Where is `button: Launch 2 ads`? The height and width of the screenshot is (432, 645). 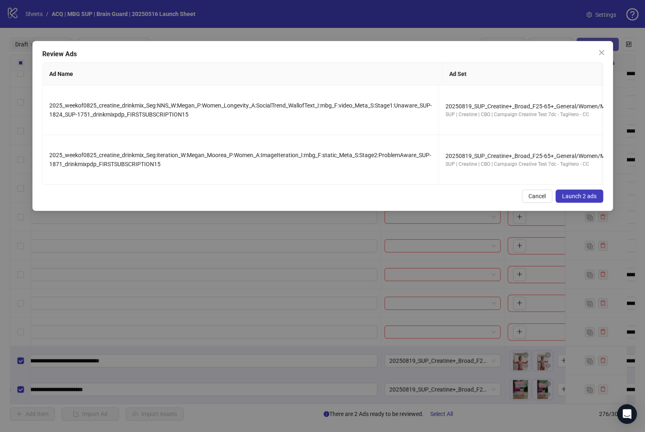 button: Launch 2 ads is located at coordinates (579, 196).